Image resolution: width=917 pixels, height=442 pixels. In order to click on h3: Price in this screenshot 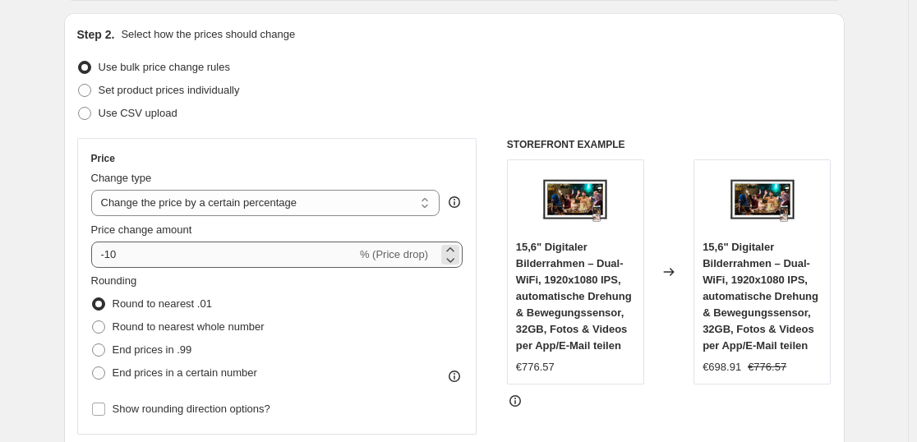, I will do `click(103, 159)`.